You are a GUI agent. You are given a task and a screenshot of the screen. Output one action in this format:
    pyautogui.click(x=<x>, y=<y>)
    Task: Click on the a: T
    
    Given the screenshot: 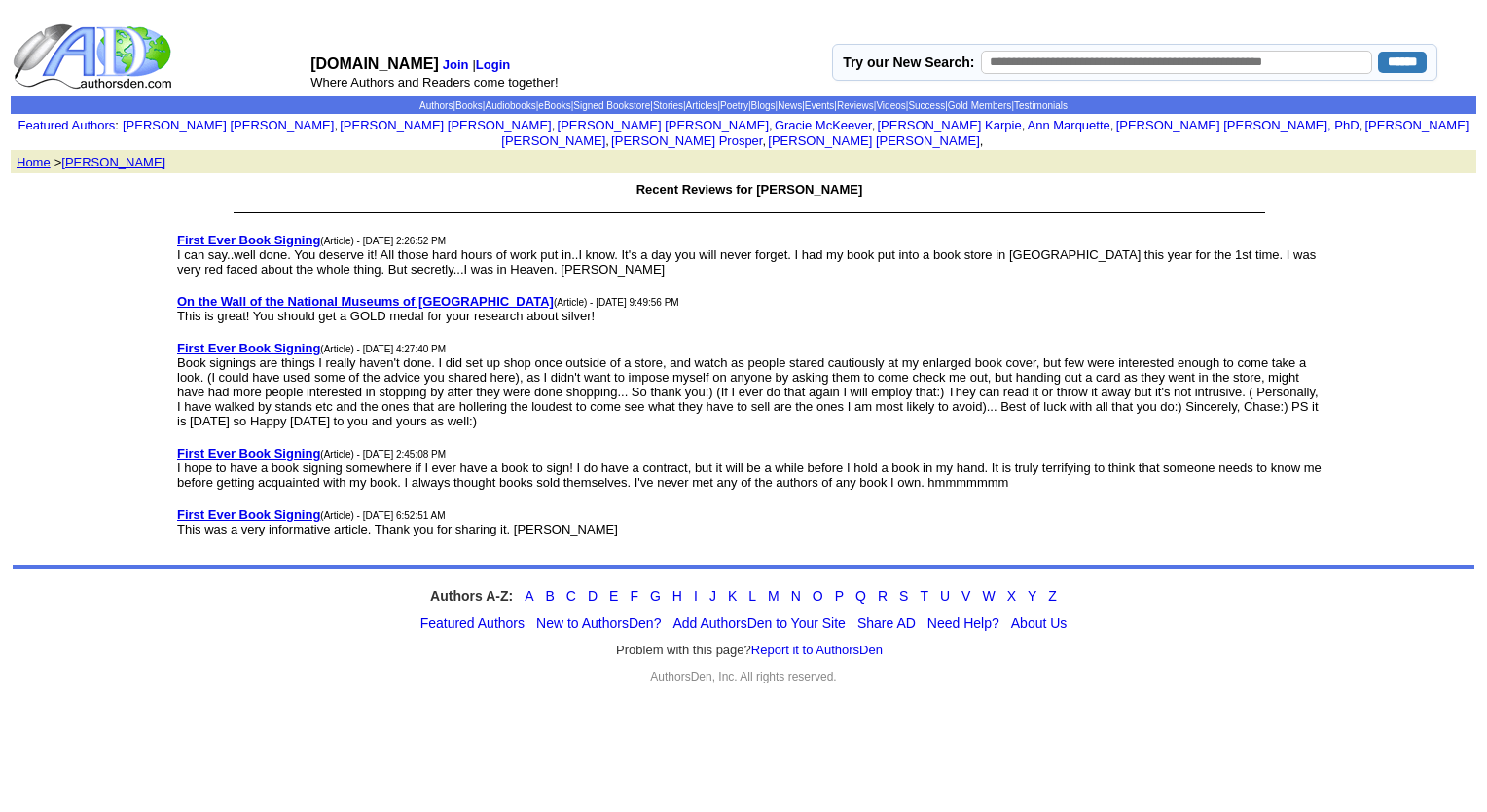 What is the action you would take?
    pyautogui.click(x=924, y=596)
    